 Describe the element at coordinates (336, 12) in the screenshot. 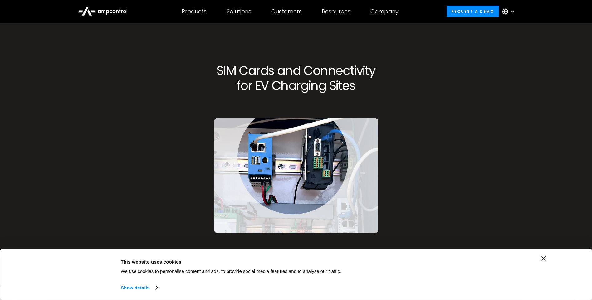

I see `div: Resources` at that location.